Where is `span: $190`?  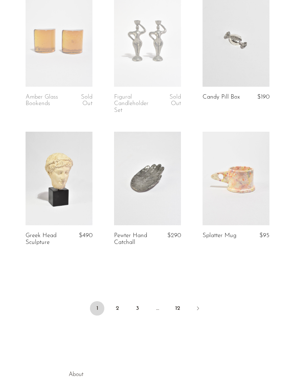
span: $190 is located at coordinates (263, 97).